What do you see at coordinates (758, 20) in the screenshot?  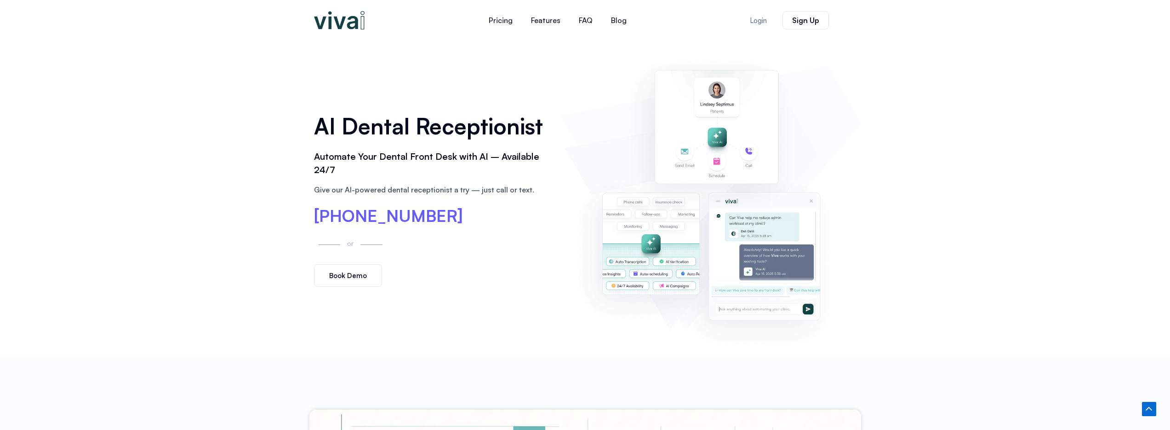 I see `a: Login` at bounding box center [758, 20].